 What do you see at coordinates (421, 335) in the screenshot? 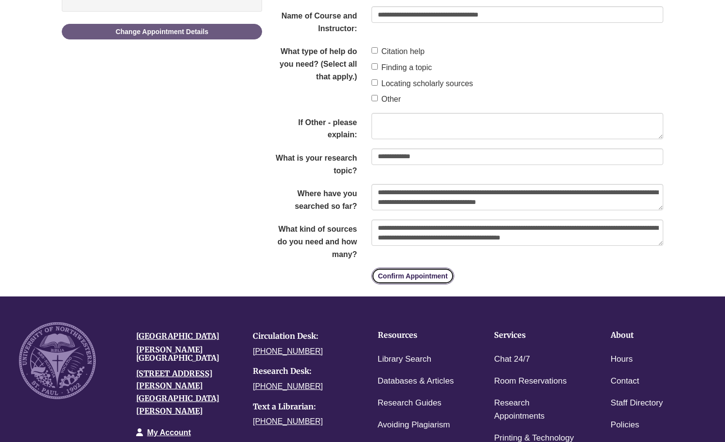
I see `h4: Resources` at bounding box center [421, 335].